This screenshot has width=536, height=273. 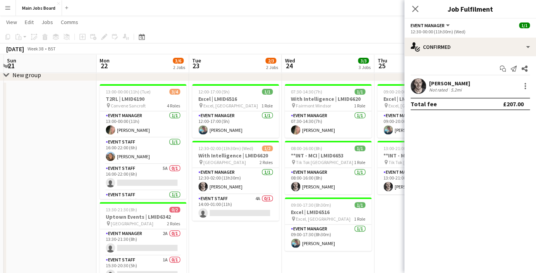 What do you see at coordinates (69, 22) in the screenshot?
I see `a: Comms` at bounding box center [69, 22].